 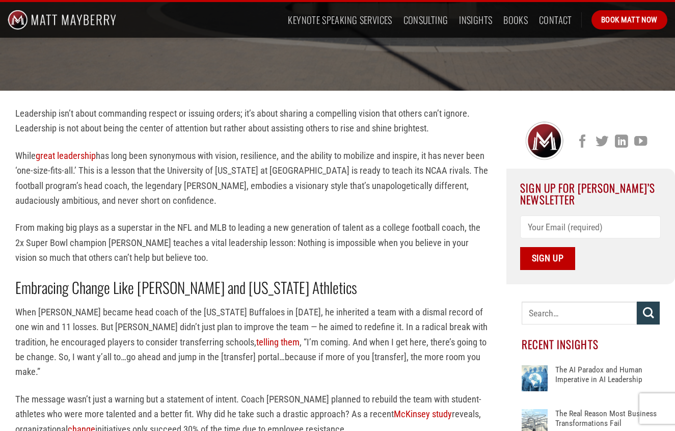 I want to click on a: great leadership, so click(x=66, y=155).